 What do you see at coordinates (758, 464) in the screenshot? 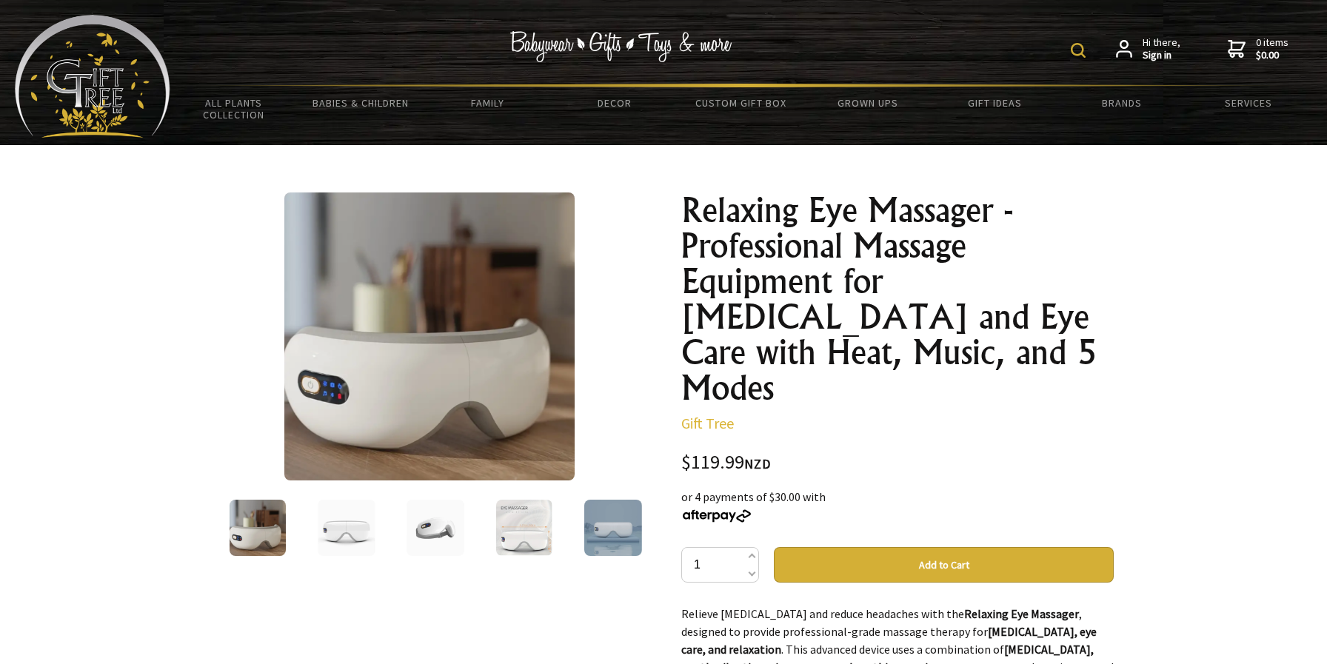
I see `span: NZD` at bounding box center [758, 464].